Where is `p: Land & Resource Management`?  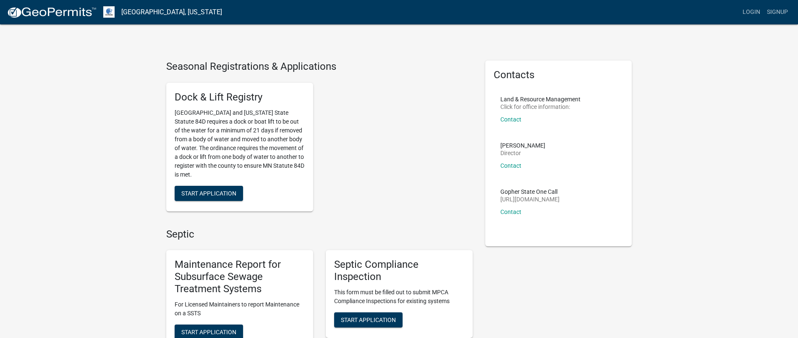
p: Land & Resource Management is located at coordinates (540, 99).